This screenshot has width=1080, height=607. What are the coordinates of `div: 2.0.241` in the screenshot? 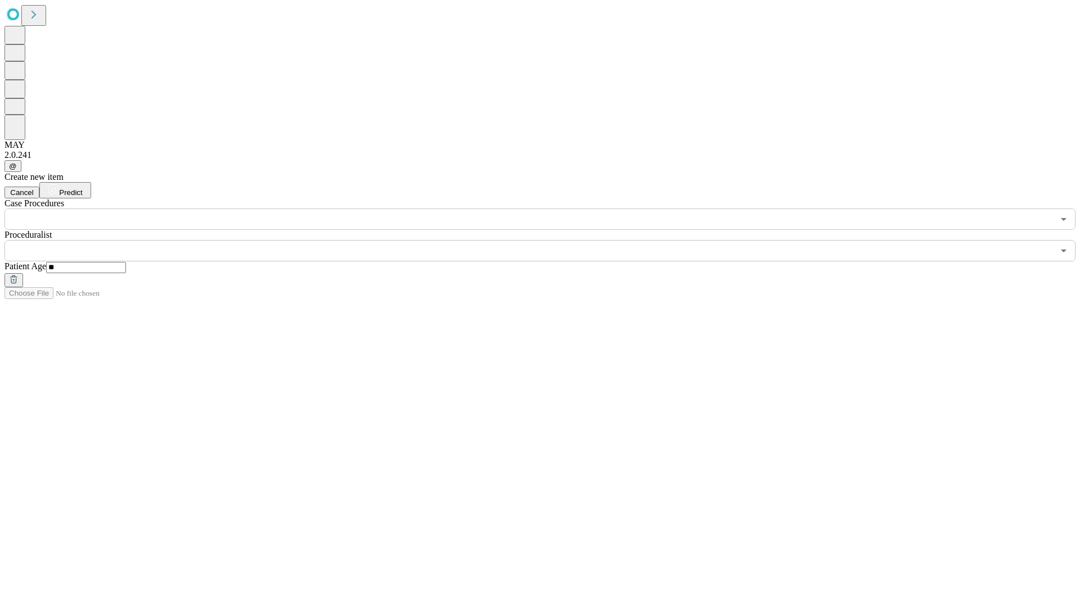 It's located at (540, 155).